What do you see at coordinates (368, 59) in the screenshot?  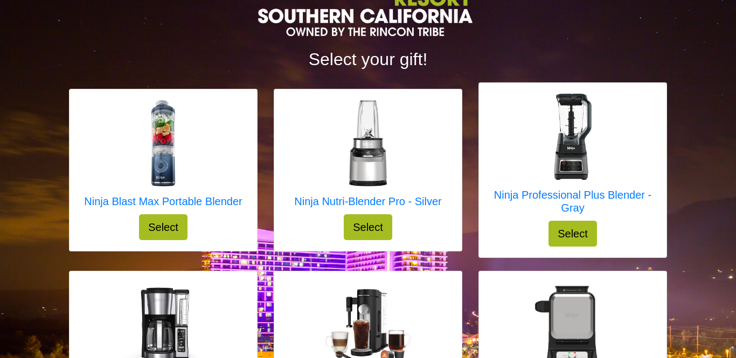 I see `h2: Select your gift!` at bounding box center [368, 59].